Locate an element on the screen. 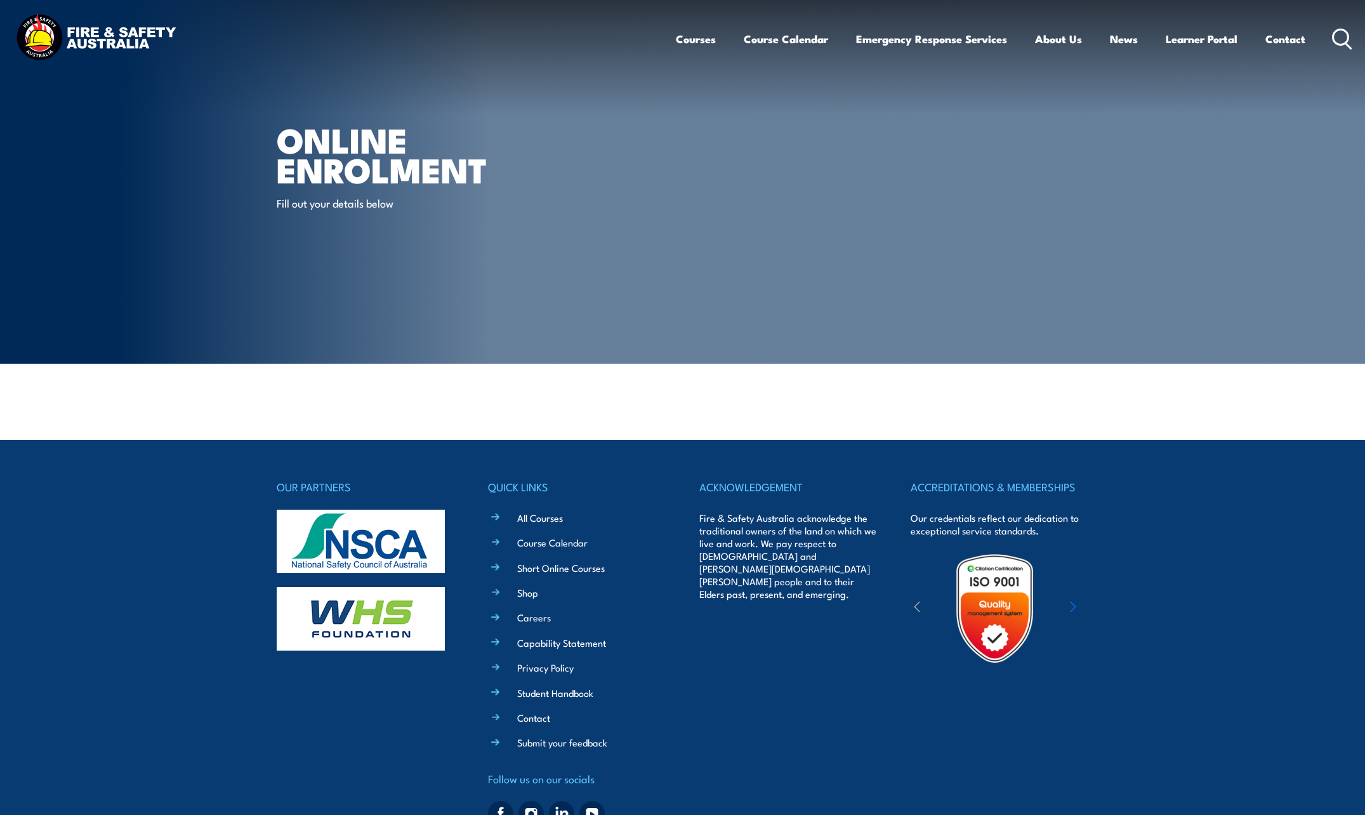 The image size is (1365, 815). img: whs-logo-footer is located at coordinates (360, 619).